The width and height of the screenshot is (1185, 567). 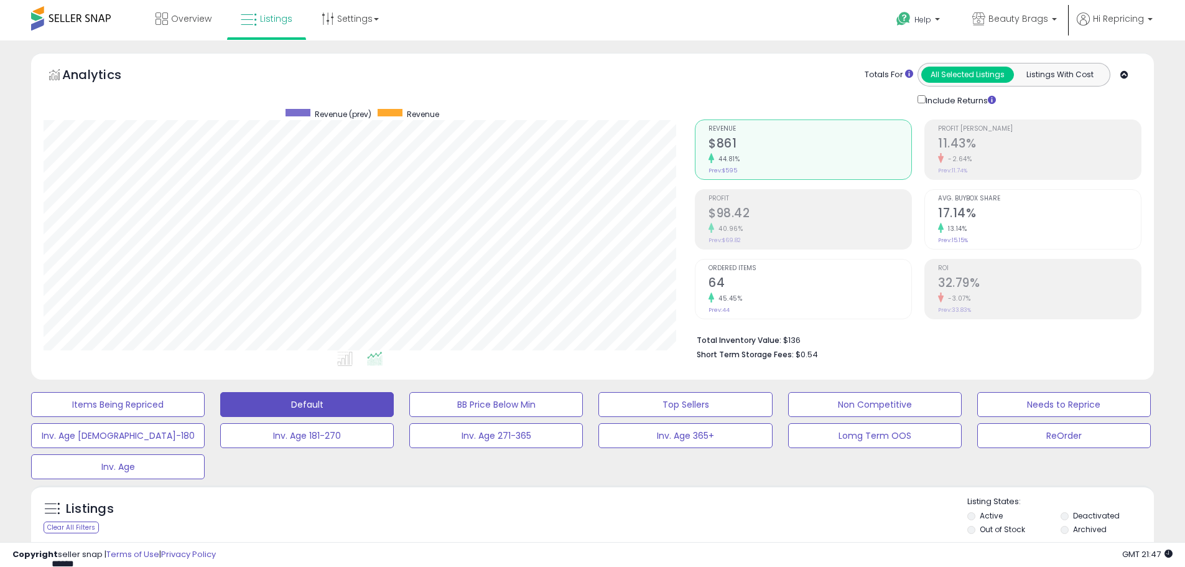 I want to click on button: Non Competitive, so click(x=874, y=404).